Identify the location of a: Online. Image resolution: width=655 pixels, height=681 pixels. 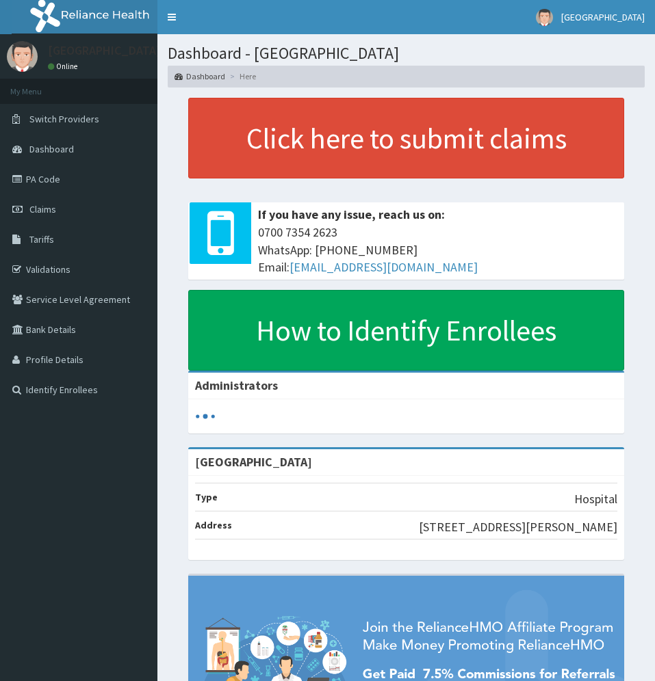
(64, 66).